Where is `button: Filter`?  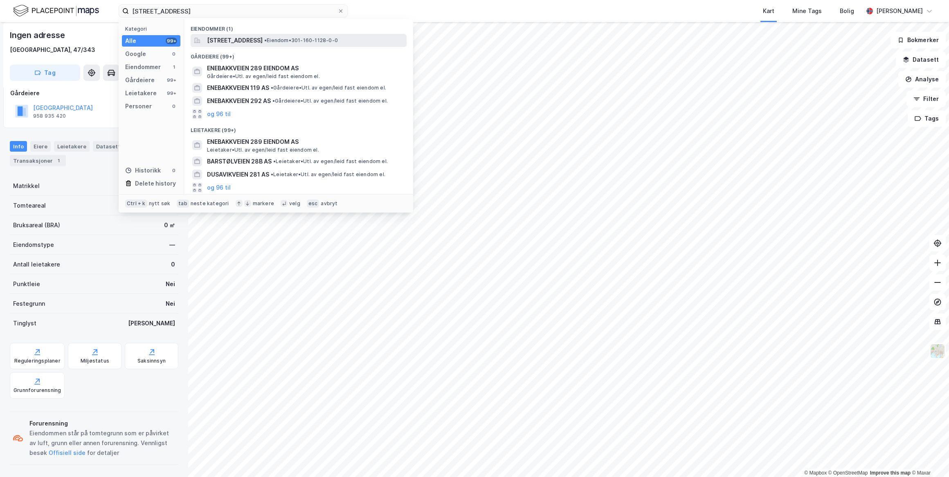
button: Filter is located at coordinates (926, 99).